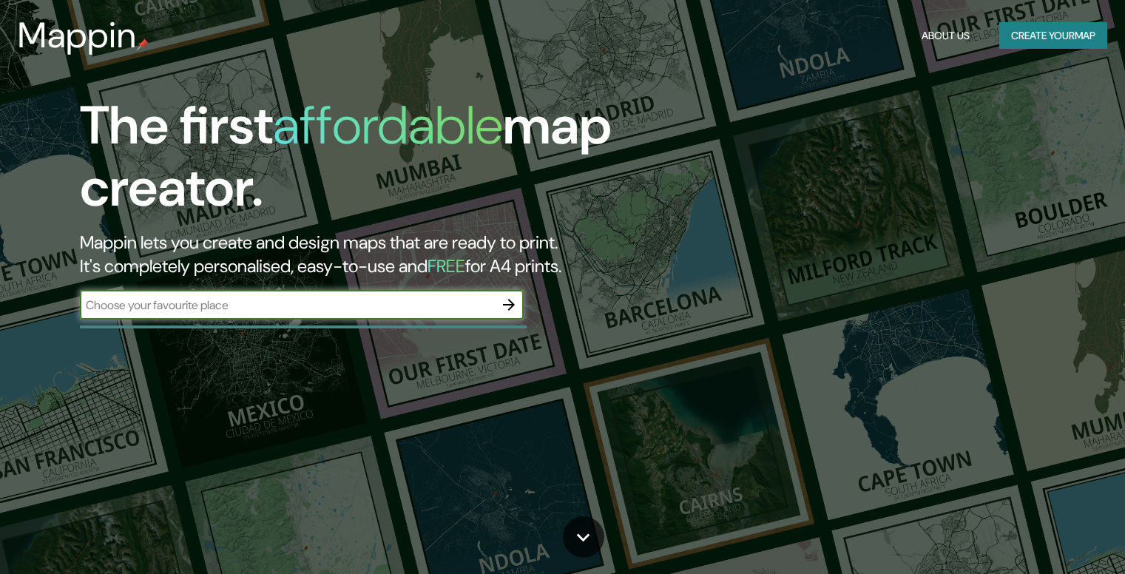 Image resolution: width=1125 pixels, height=574 pixels. Describe the element at coordinates (388, 125) in the screenshot. I see `h1: affordable` at that location.